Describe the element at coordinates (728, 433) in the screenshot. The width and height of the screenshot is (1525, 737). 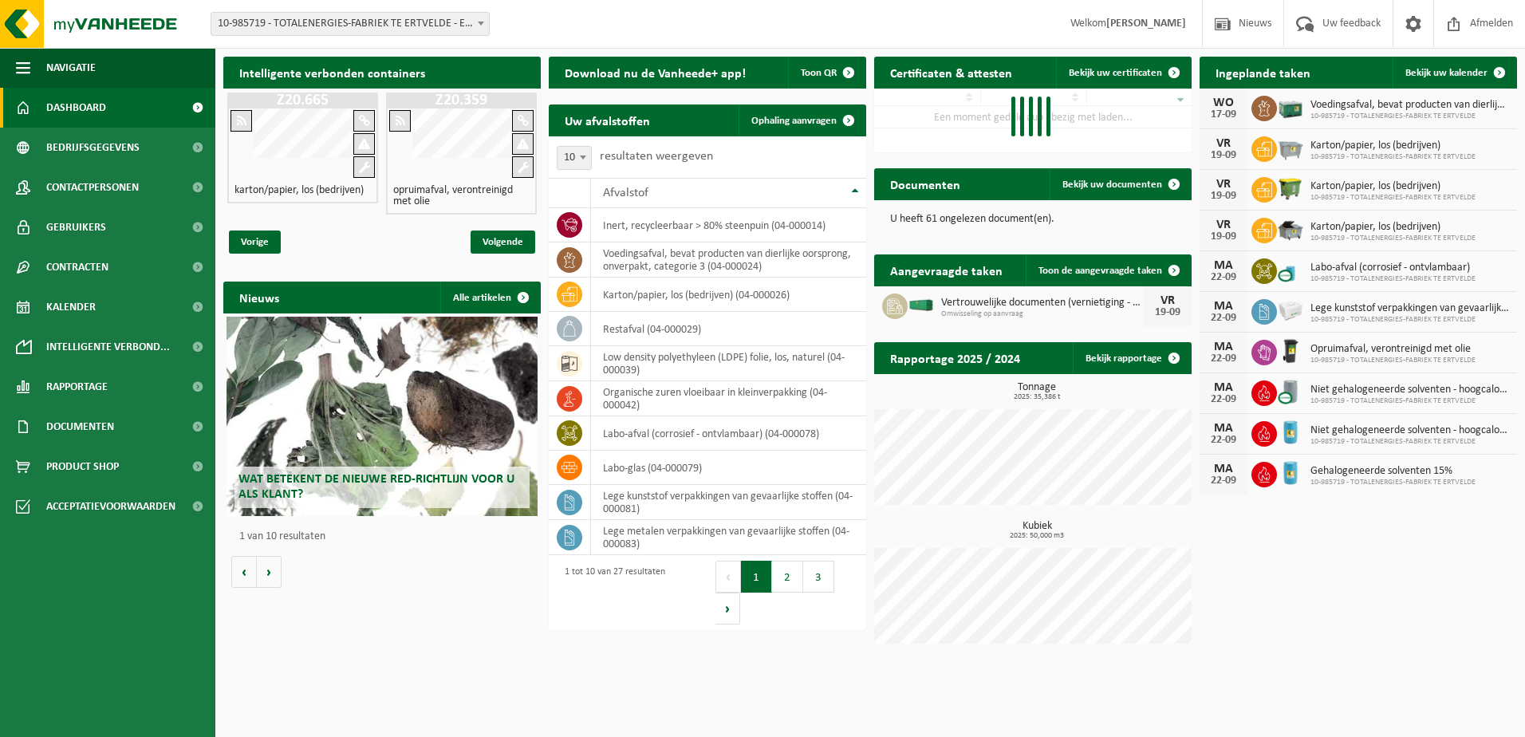
I see `td: labo-afval (corrosief - ontvlambaar) (04-000078)` at that location.